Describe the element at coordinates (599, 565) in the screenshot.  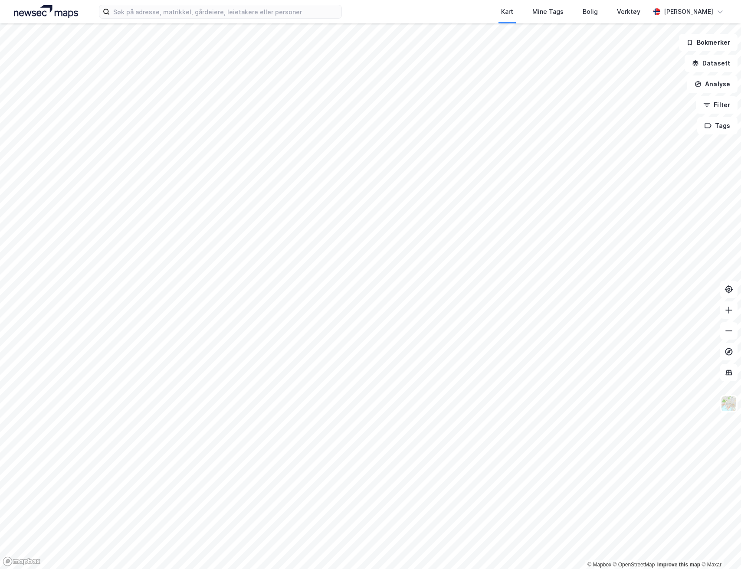
I see `a: Mapbox` at that location.